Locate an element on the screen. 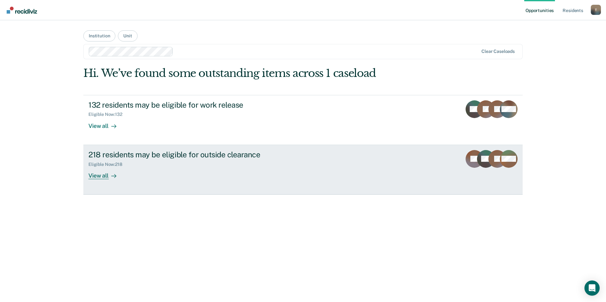  a: 132 residents may be eligible for work releaseEligible Now:132View all is located at coordinates (303, 120).